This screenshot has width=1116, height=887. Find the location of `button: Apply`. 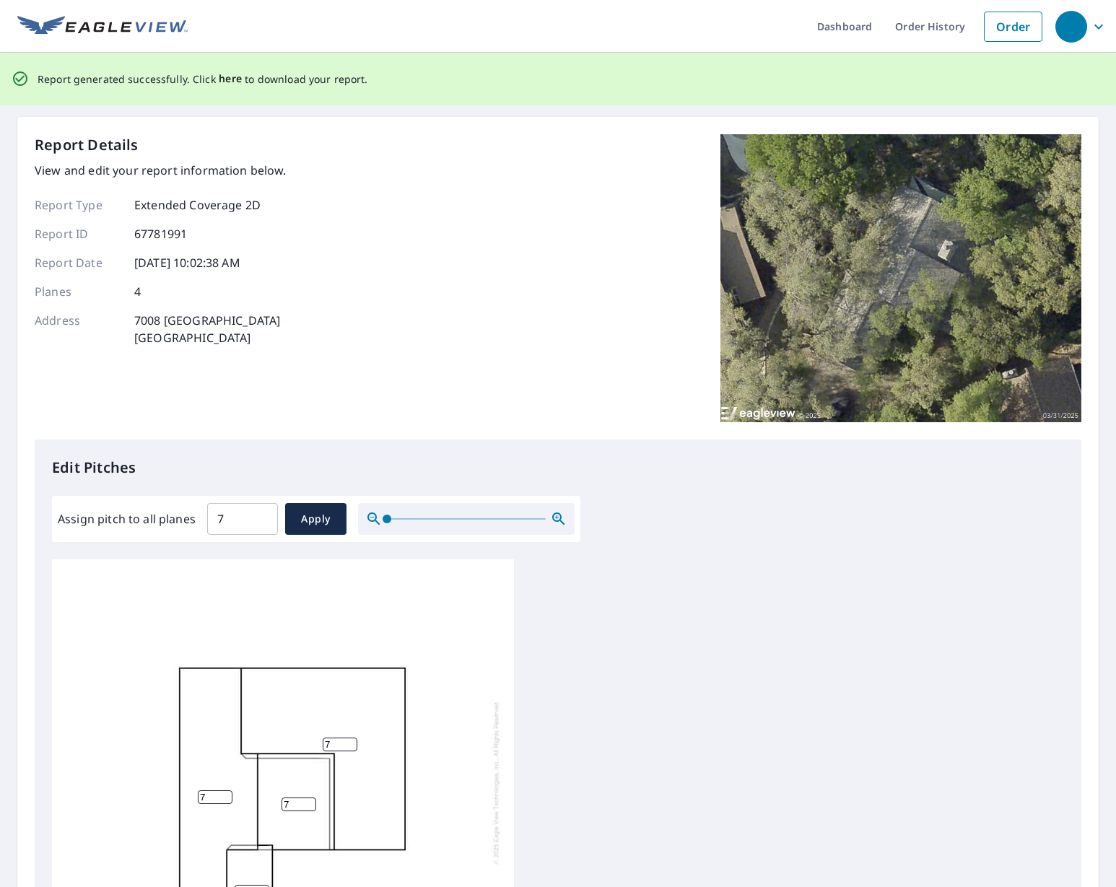

button: Apply is located at coordinates (315, 519).